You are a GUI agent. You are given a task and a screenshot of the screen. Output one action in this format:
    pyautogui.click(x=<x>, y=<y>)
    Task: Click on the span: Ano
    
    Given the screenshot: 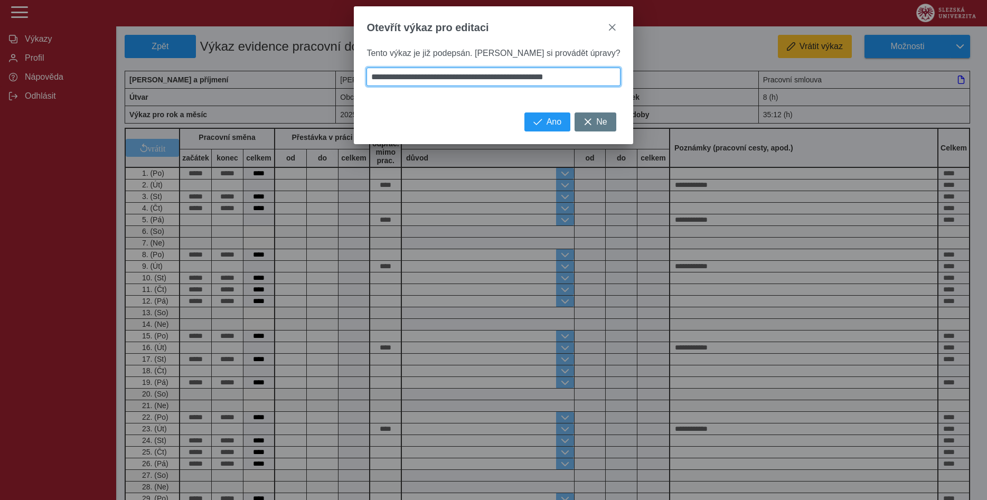 What is the action you would take?
    pyautogui.click(x=554, y=122)
    